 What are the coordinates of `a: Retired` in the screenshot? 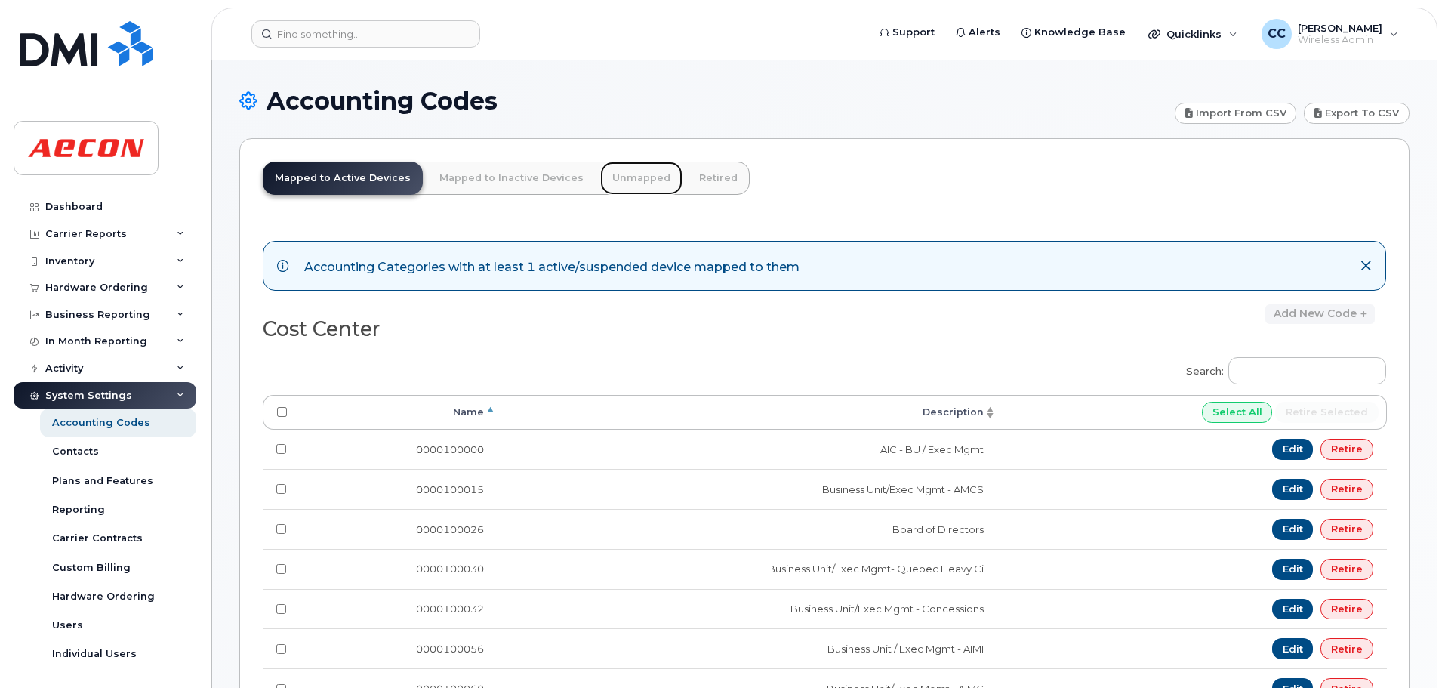 It's located at (718, 178).